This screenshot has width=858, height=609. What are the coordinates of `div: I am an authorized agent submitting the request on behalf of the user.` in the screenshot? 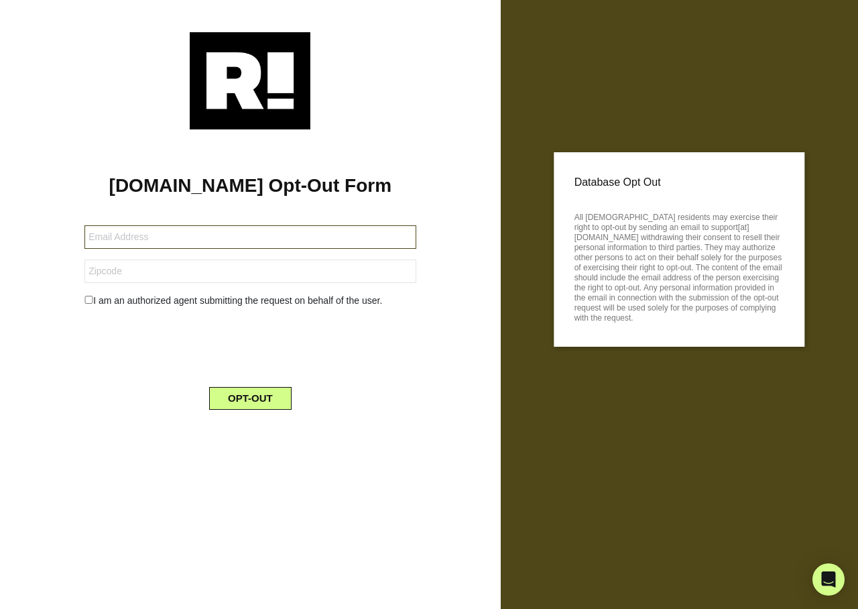 It's located at (250, 300).